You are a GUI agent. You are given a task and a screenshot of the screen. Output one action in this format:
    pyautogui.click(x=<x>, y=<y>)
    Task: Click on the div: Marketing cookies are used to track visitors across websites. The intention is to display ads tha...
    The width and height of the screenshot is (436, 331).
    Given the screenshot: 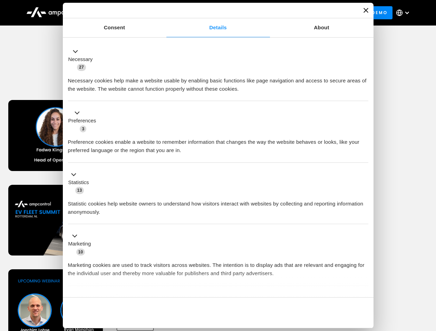 What is the action you would take?
    pyautogui.click(x=218, y=267)
    